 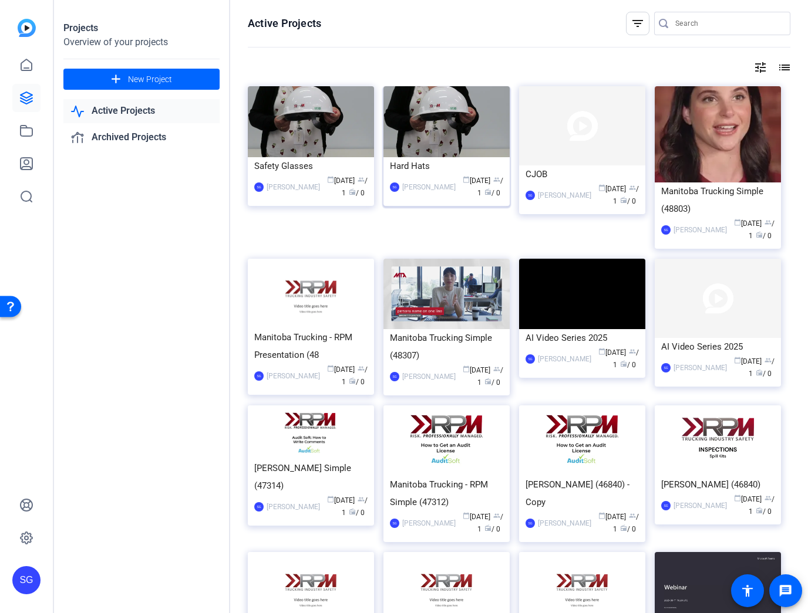 What do you see at coordinates (116, 79) in the screenshot?
I see `mat-icon: add` at bounding box center [116, 79].